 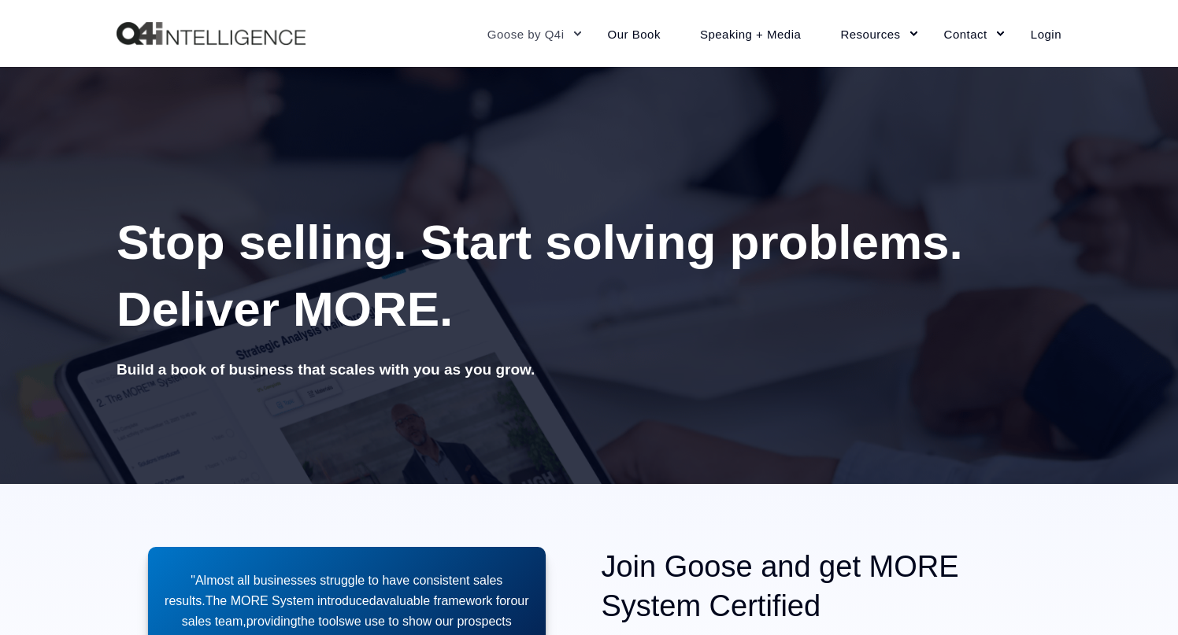 What do you see at coordinates (355, 611) in the screenshot?
I see `span: our sales team,` at bounding box center [355, 611].